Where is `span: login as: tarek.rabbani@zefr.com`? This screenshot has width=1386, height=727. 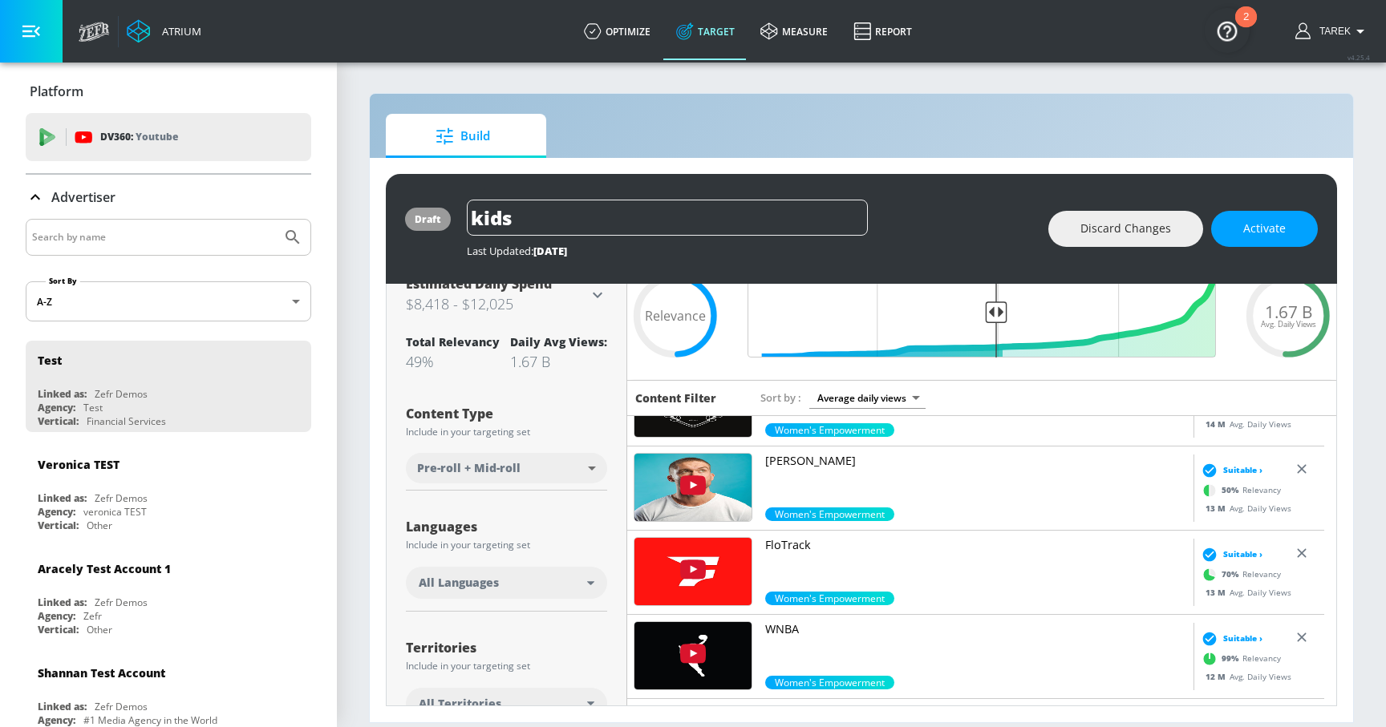
span: login as: tarek.rabbani@zefr.com is located at coordinates (1331, 31).